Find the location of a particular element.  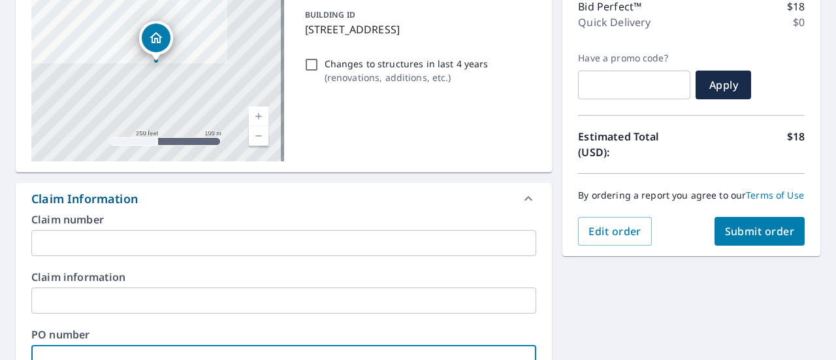

button: Edit order is located at coordinates (615, 231).